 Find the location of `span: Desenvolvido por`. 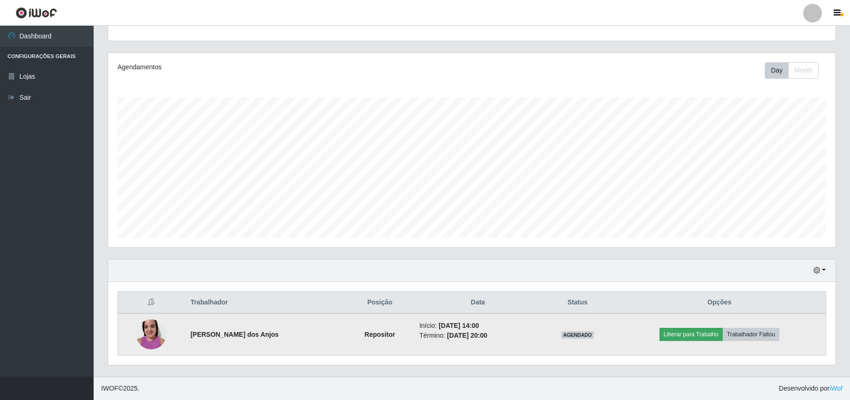

span: Desenvolvido por is located at coordinates (811, 388).